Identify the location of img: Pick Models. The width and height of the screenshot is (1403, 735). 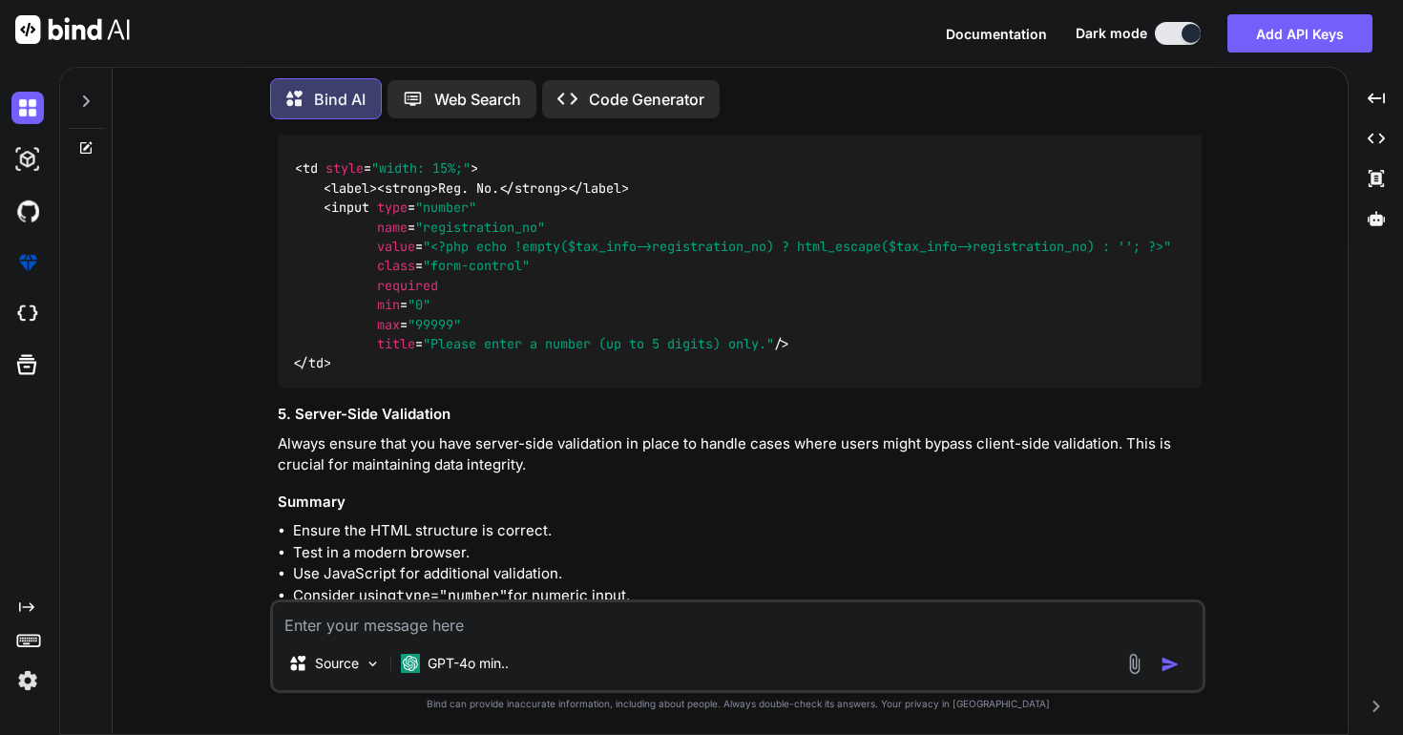
(372, 663).